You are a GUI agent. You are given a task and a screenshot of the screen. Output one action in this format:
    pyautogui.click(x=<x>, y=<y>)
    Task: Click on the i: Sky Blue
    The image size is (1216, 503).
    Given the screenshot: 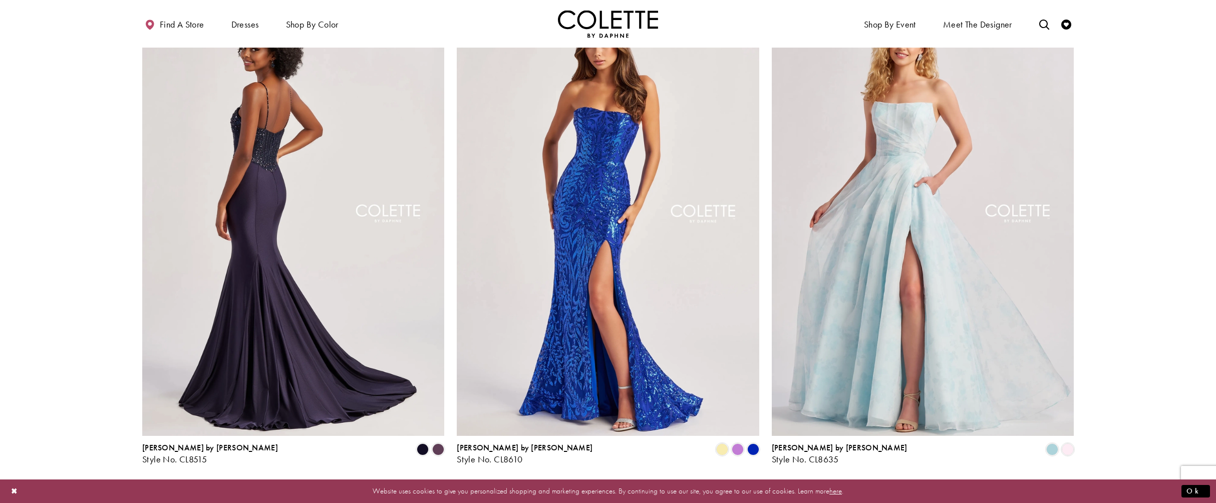 What is the action you would take?
    pyautogui.click(x=1053, y=449)
    